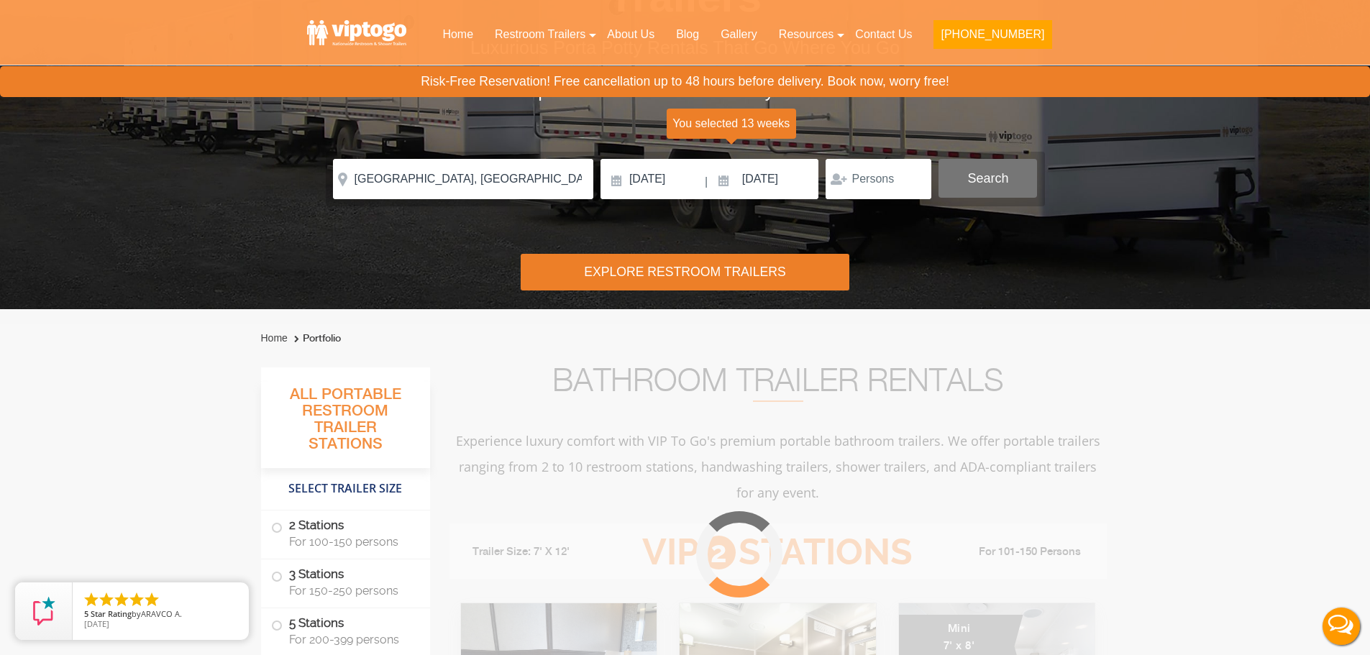 This screenshot has width=1370, height=655. I want to click on span: Star Rating, so click(111, 613).